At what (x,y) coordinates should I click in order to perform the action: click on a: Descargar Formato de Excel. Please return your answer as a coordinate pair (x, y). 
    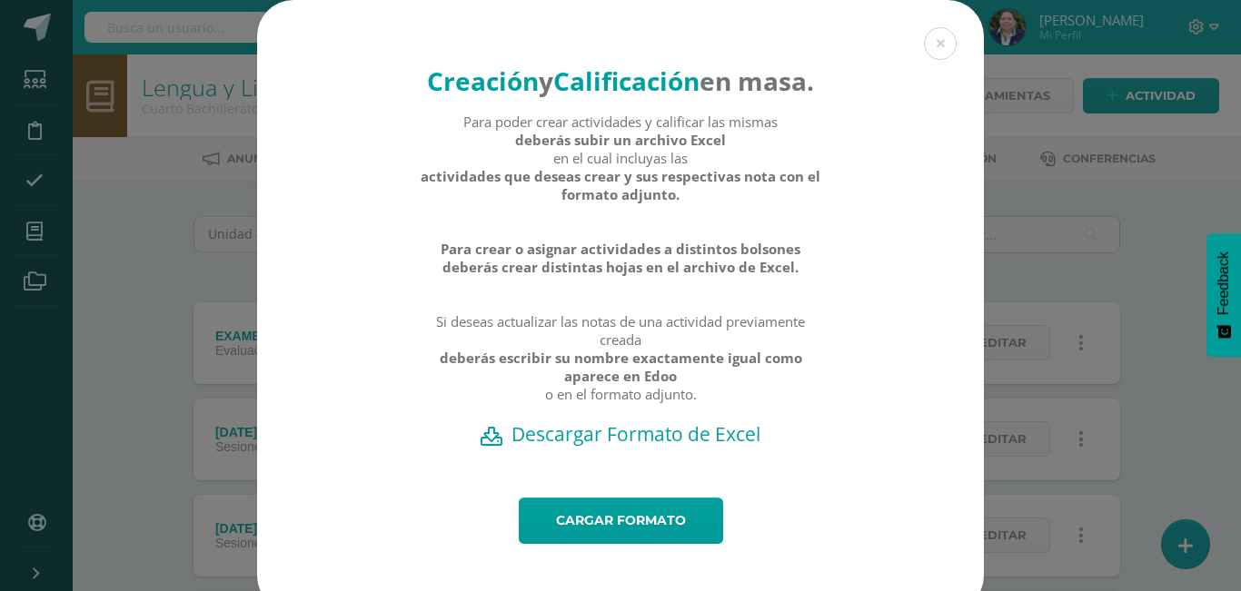
    Looking at the image, I should click on (620, 434).